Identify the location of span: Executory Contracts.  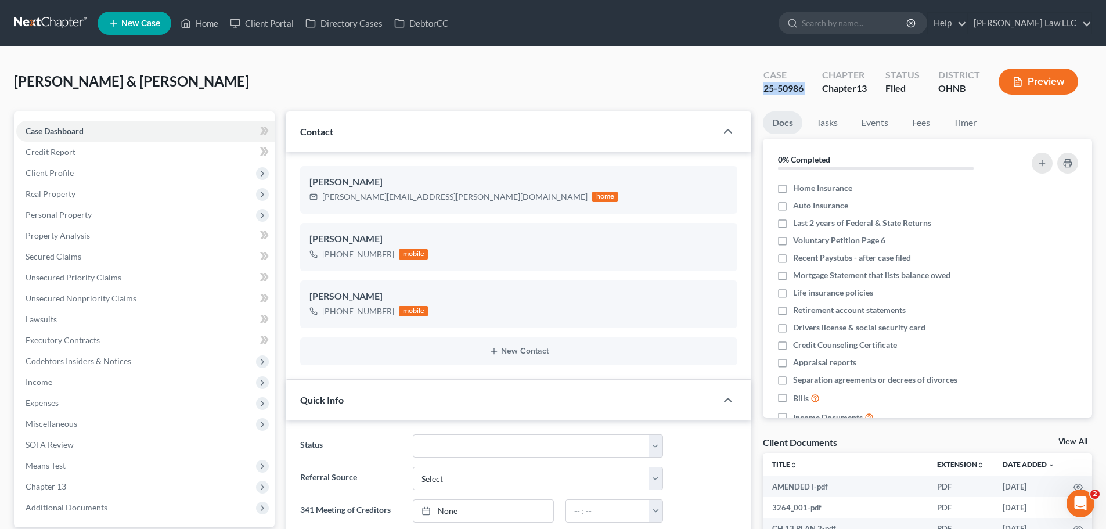
(63, 340).